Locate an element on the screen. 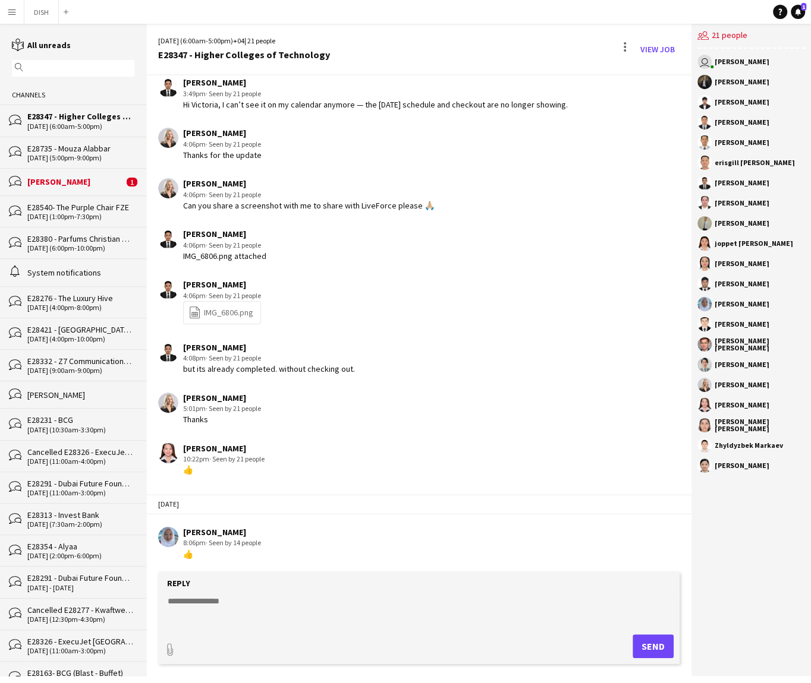 This screenshot has height=683, width=811. span: · Seen by 14 people is located at coordinates (233, 543).